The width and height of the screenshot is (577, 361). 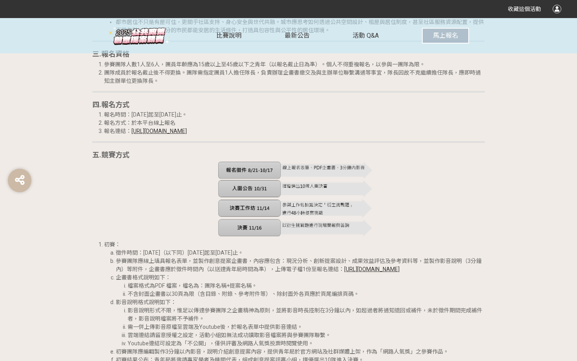 What do you see at coordinates (111, 155) in the screenshot?
I see `strong: 五.競賽方式` at bounding box center [111, 155].